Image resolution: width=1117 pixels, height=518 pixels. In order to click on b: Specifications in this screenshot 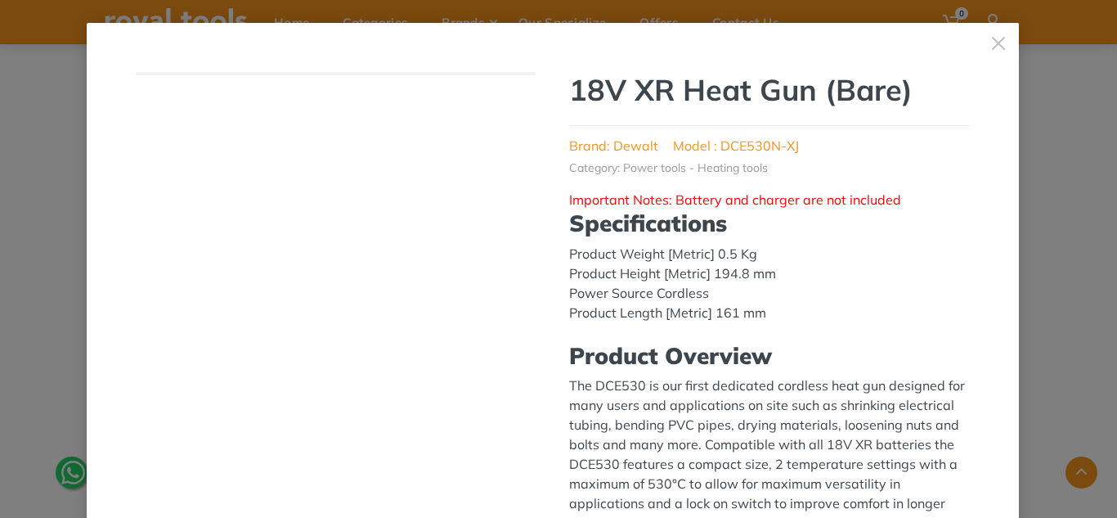, I will do `click(647, 222)`.